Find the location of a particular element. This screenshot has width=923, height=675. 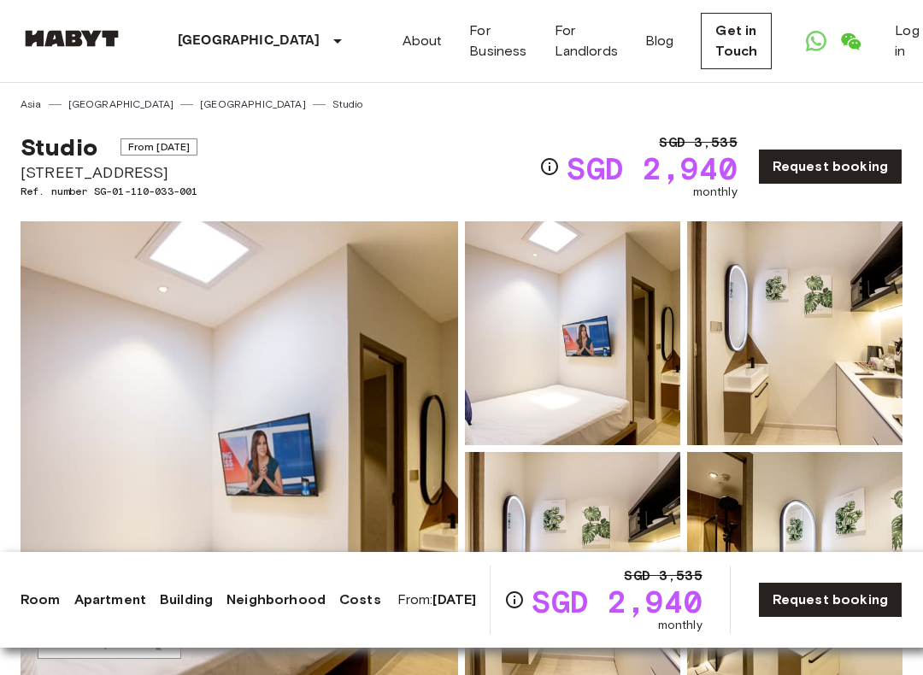

a: Get in Touch is located at coordinates (736, 41).